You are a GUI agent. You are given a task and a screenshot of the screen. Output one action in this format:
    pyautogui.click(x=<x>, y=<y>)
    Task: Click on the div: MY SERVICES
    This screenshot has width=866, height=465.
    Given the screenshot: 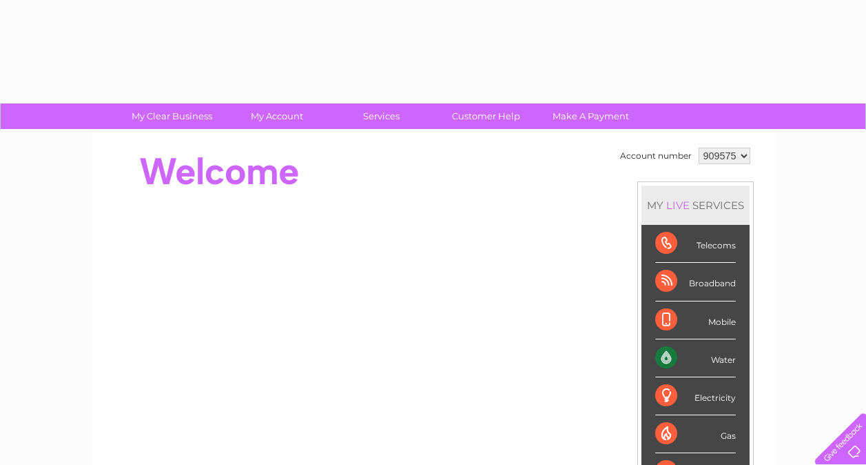 What is the action you would take?
    pyautogui.click(x=696, y=205)
    